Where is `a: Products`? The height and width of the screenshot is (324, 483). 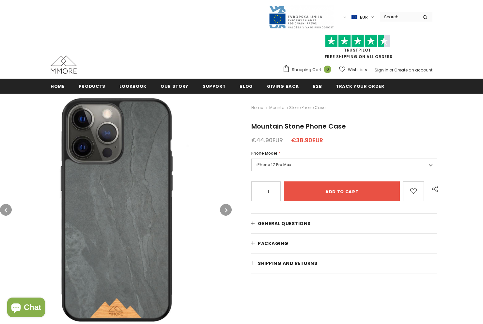
a: Products is located at coordinates (92, 86).